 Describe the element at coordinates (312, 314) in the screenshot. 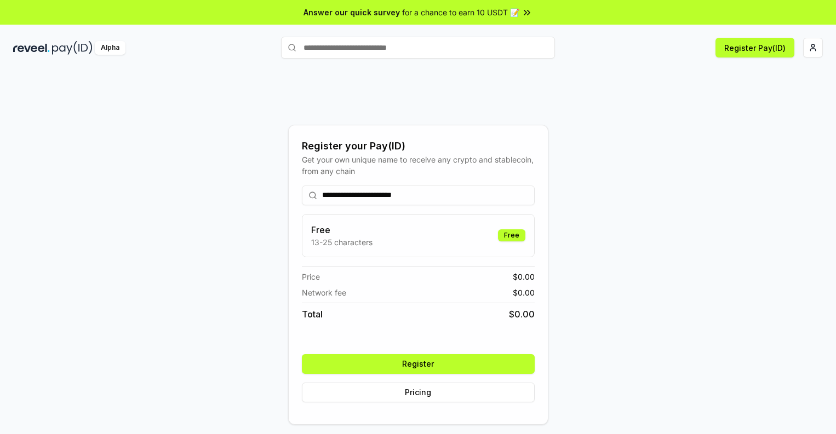

I see `span: Total` at that location.